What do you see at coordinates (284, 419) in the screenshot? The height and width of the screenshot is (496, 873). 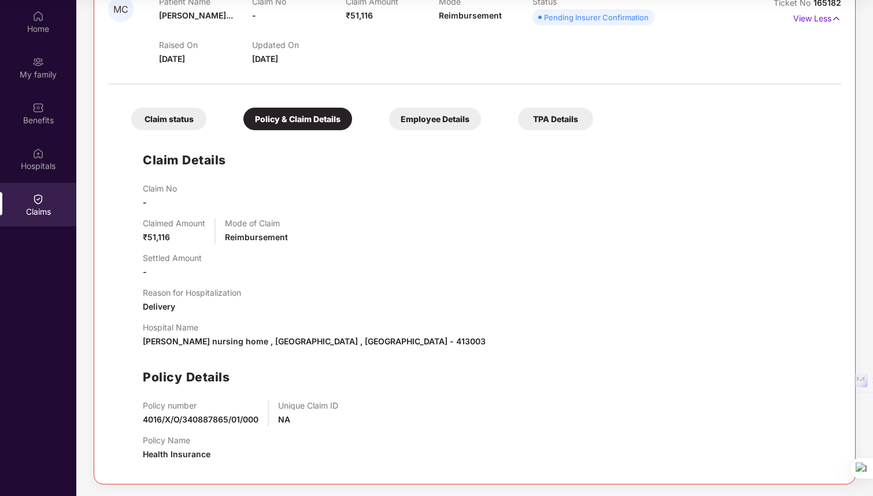 I see `span: NA` at bounding box center [284, 419].